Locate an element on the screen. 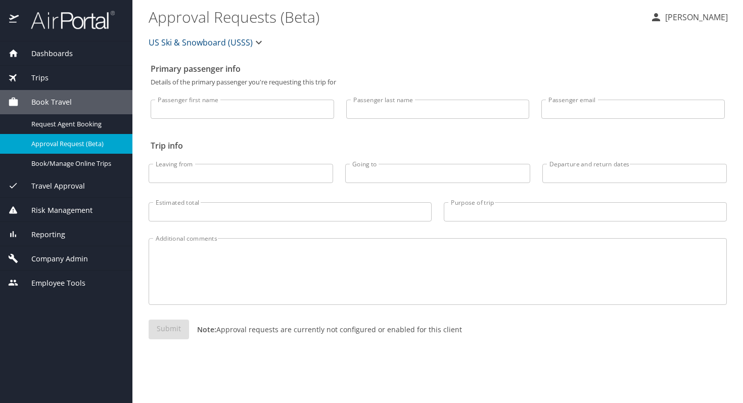 This screenshot has width=743, height=403. span: Reporting is located at coordinates (42, 235).